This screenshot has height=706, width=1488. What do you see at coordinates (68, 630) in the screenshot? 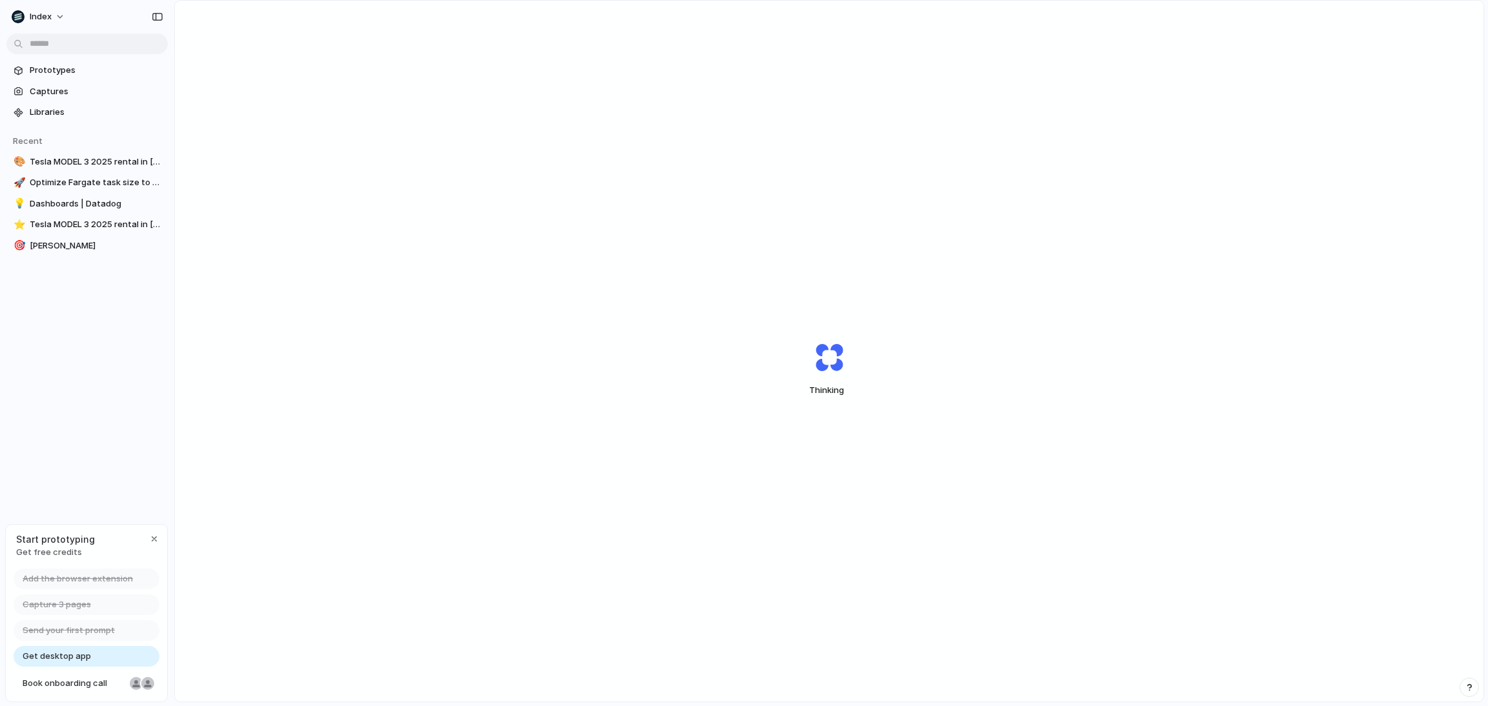
I see `span: Send your first prompt` at bounding box center [68, 630].